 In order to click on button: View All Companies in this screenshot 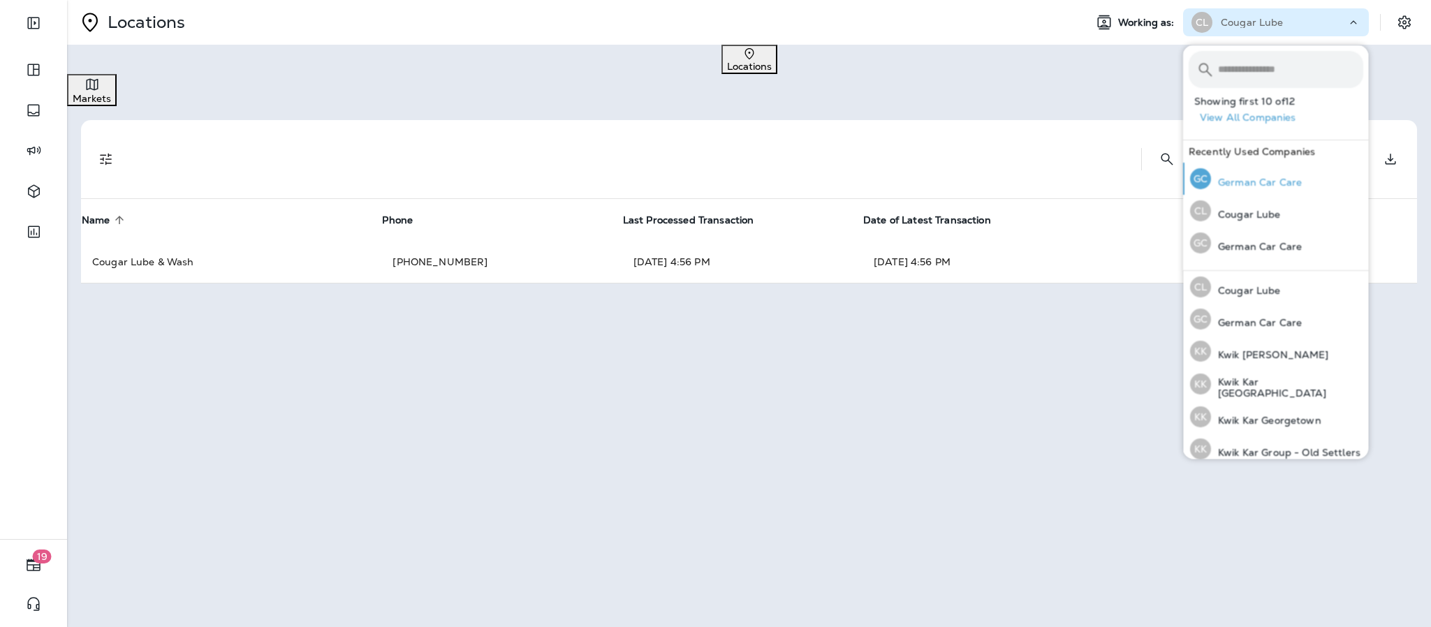, I will do `click(1281, 117)`.